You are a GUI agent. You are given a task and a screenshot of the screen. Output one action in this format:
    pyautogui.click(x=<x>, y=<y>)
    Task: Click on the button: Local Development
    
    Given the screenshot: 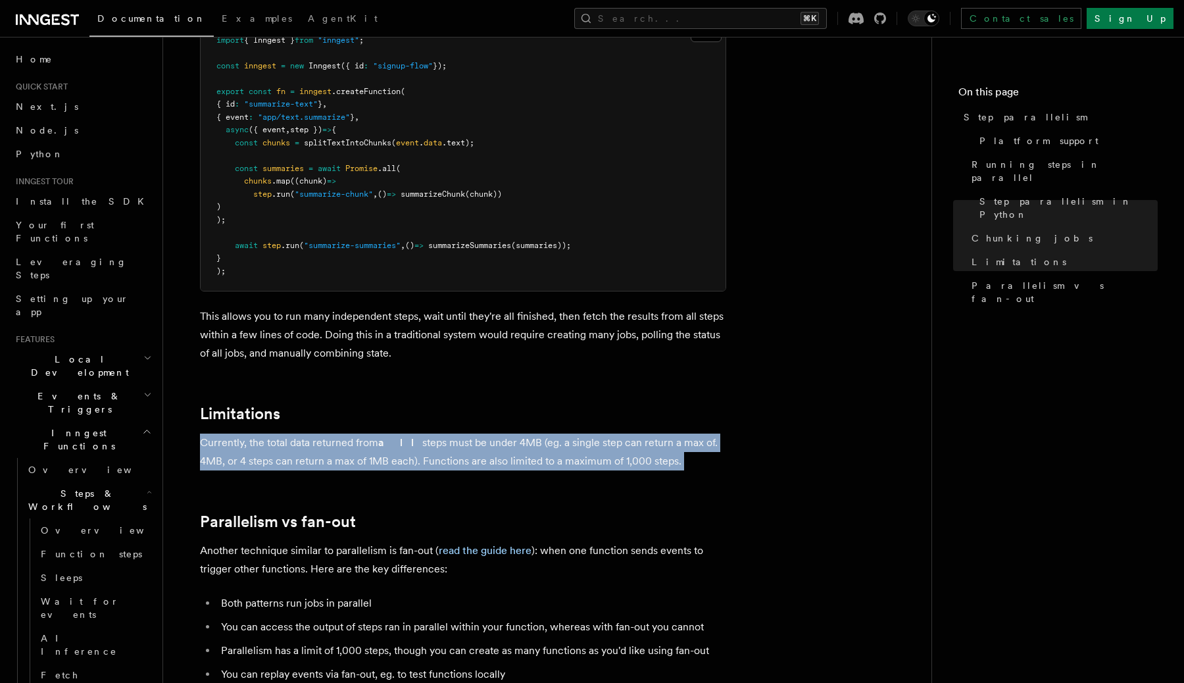 What is the action you would take?
    pyautogui.click(x=82, y=366)
    